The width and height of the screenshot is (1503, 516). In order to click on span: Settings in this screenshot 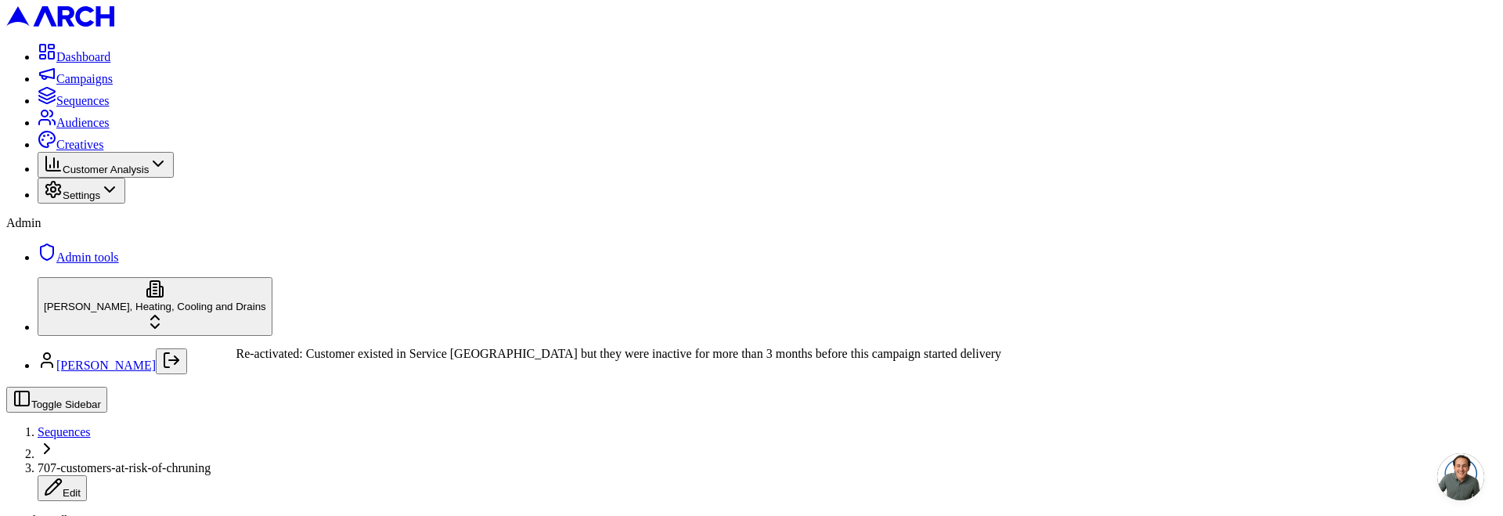, I will do `click(81, 195)`.